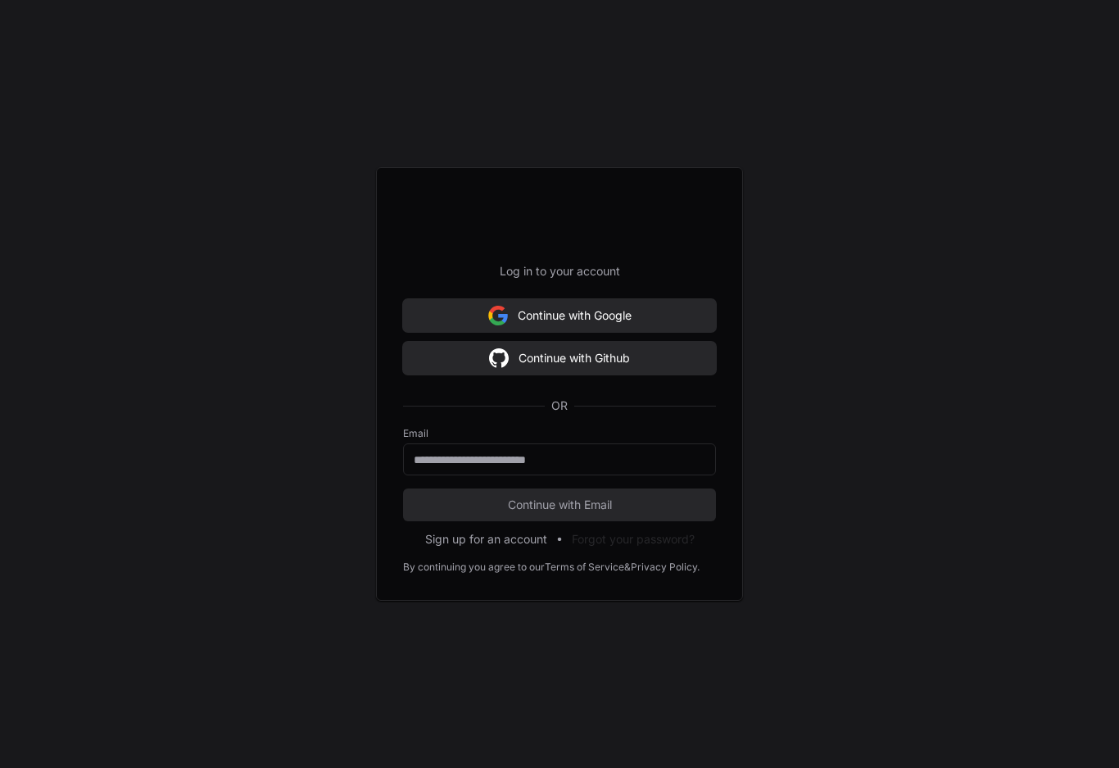 This screenshot has width=1119, height=768. Describe the element at coordinates (560, 315) in the screenshot. I see `button: Continue with Google` at that location.